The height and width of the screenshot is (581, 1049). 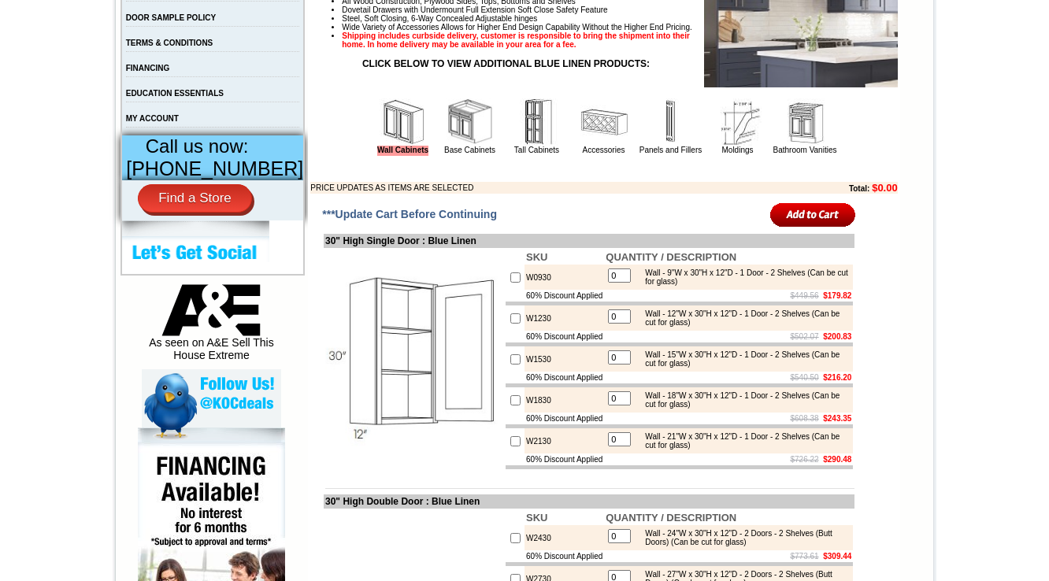 I want to click on a: Price Sheet View in PDF Format, so click(x=72, y=9).